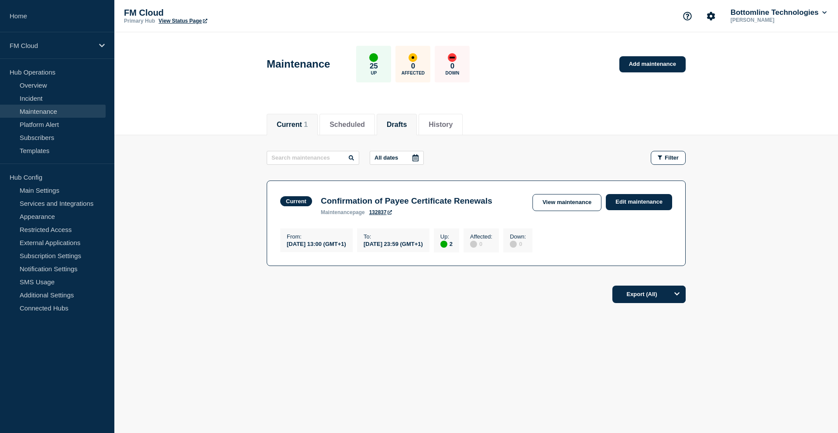  What do you see at coordinates (347, 125) in the screenshot?
I see `button: Scheduled` at bounding box center [347, 125].